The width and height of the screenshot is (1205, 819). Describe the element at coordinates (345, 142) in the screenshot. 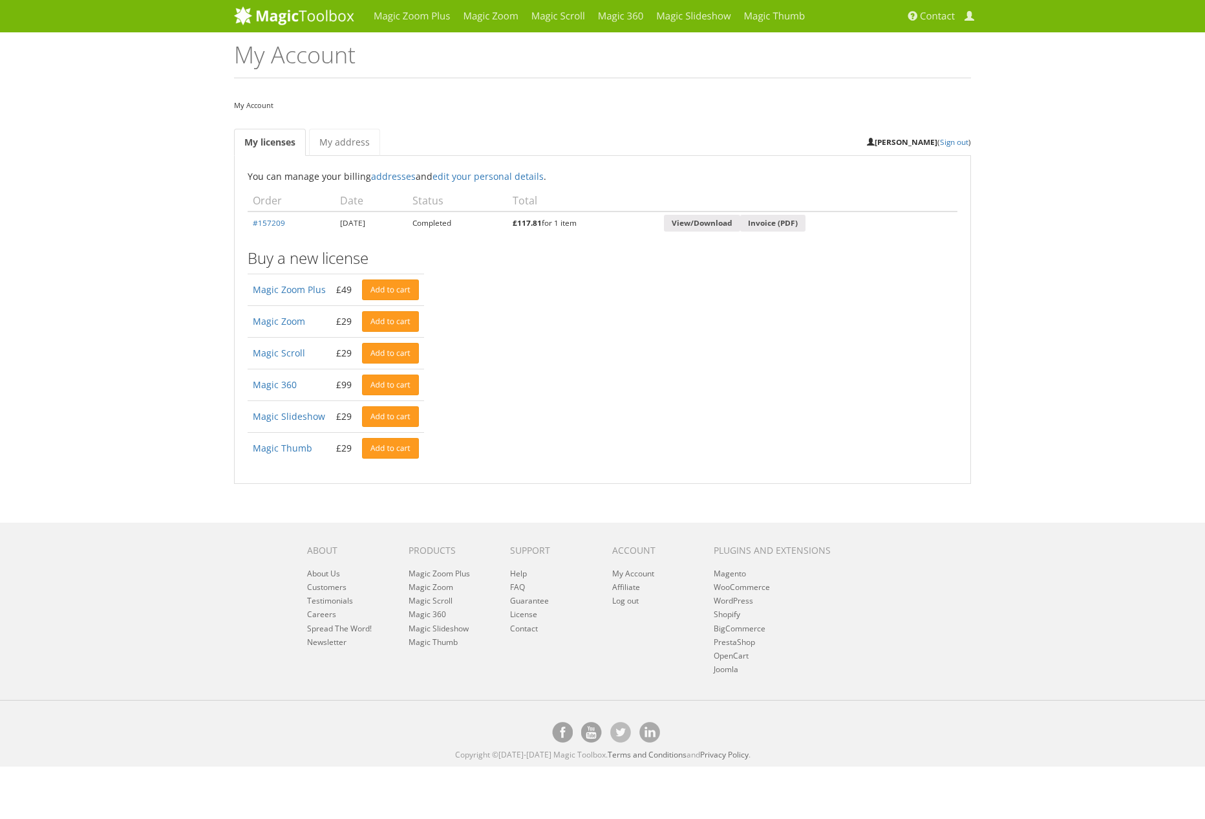

I see `a: My address` at that location.